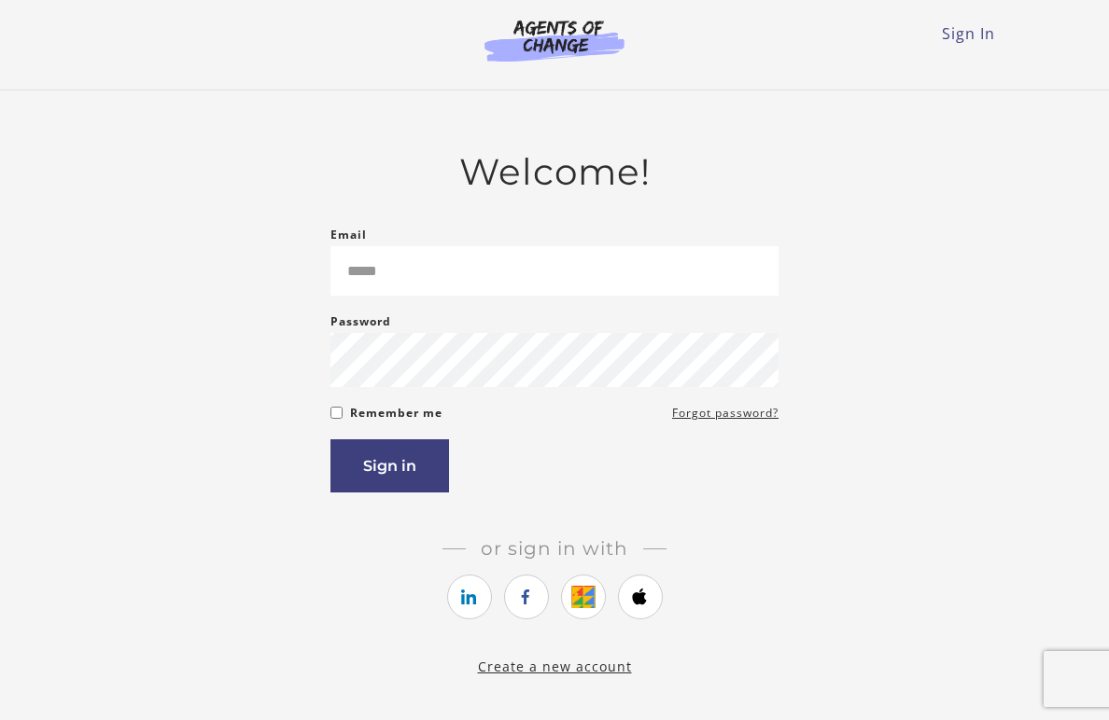  I want to click on h2: Welcome!, so click(554, 172).